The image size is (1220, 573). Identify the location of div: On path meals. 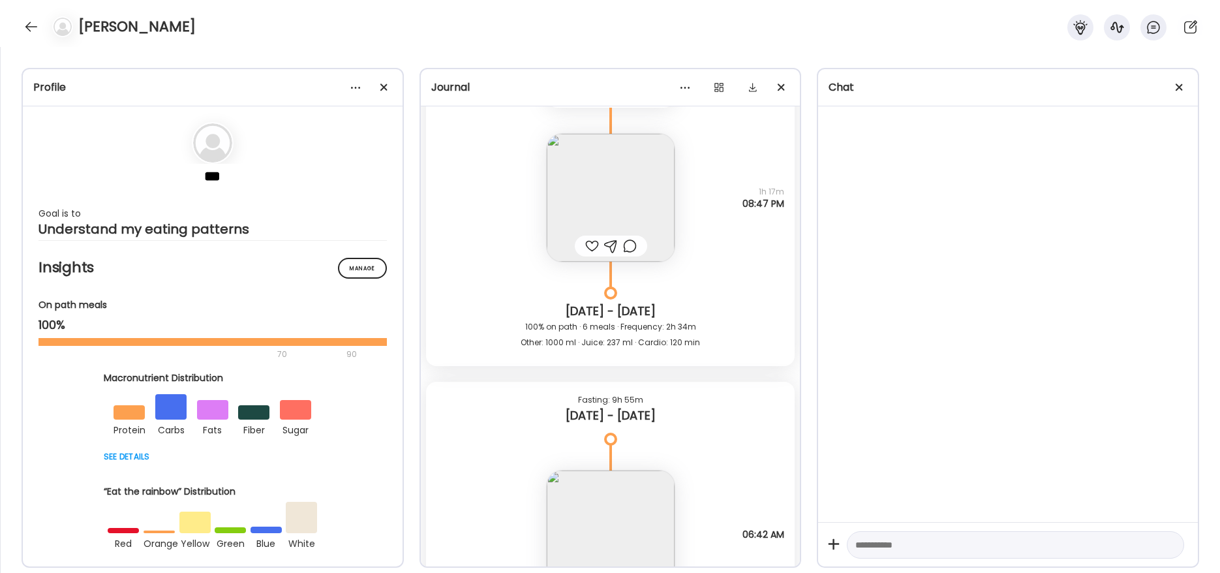
(213, 305).